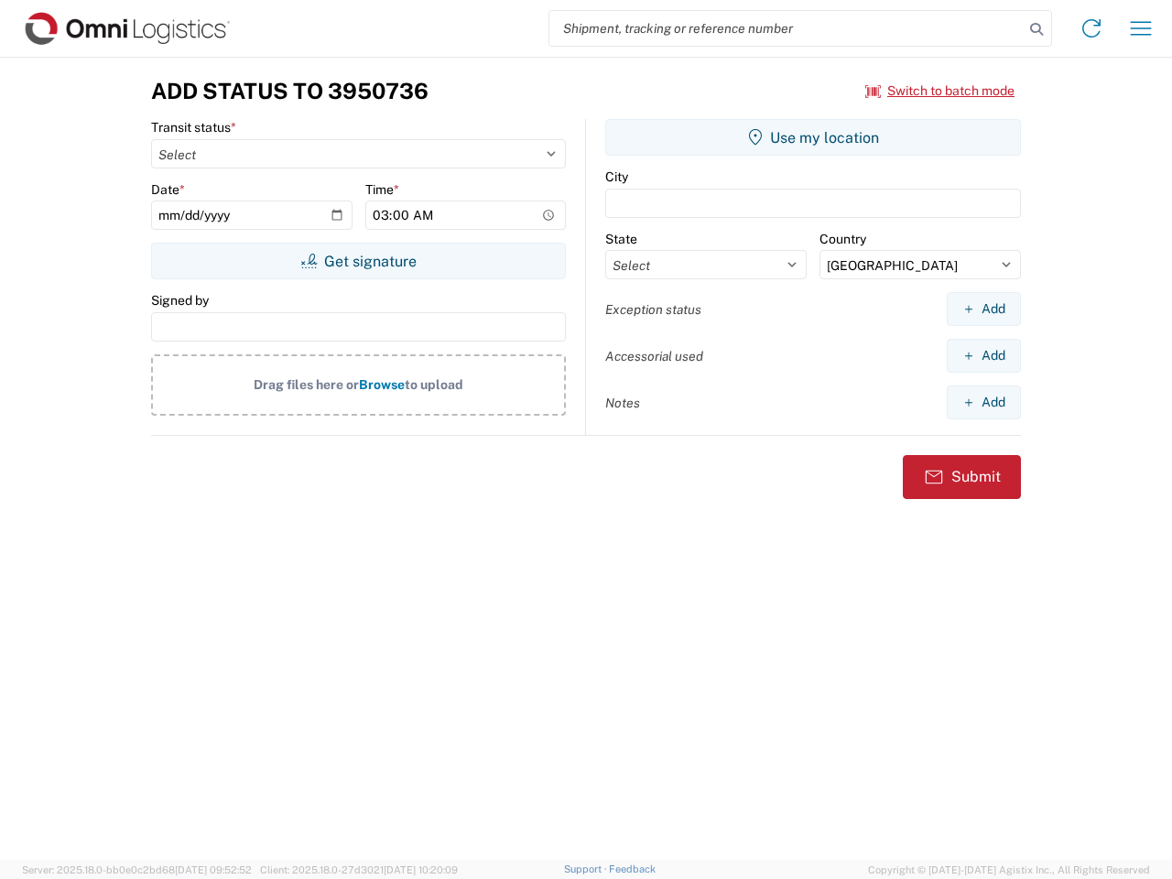 The width and height of the screenshot is (1172, 879). I want to click on label: Exception status, so click(653, 309).